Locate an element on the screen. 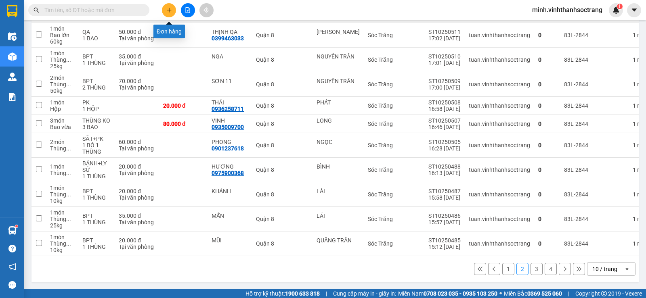 This screenshot has width=646, height=298. span: aim is located at coordinates (206, 10).